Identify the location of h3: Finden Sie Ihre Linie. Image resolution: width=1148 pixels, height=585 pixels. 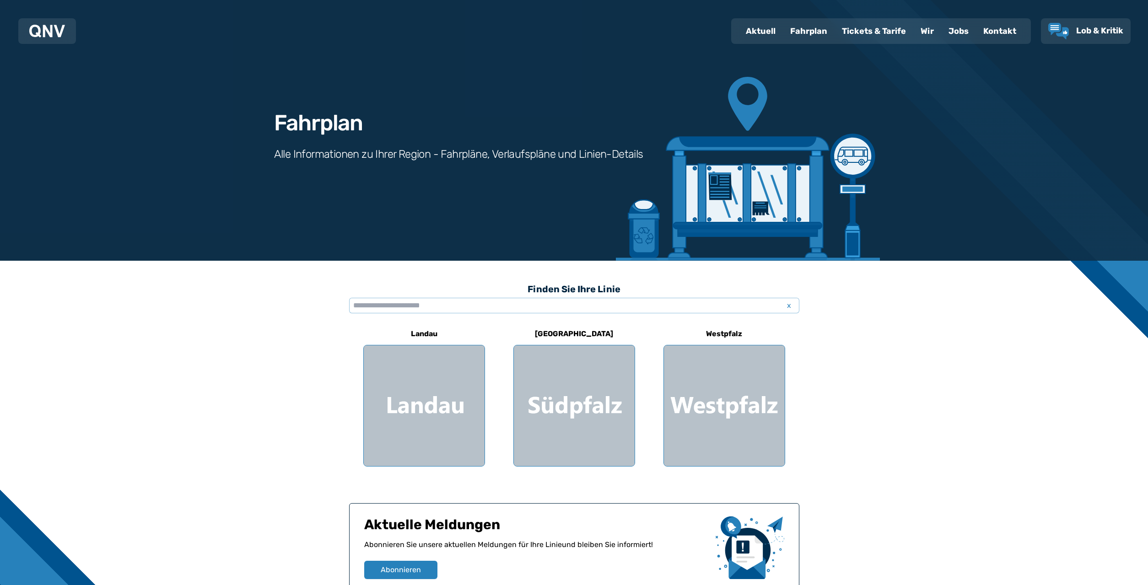
(574, 289).